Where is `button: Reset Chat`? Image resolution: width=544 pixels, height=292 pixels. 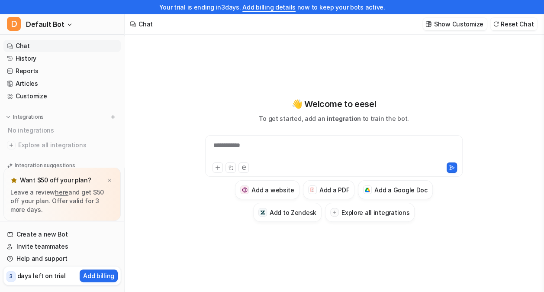
button: Reset Chat is located at coordinates (514, 24).